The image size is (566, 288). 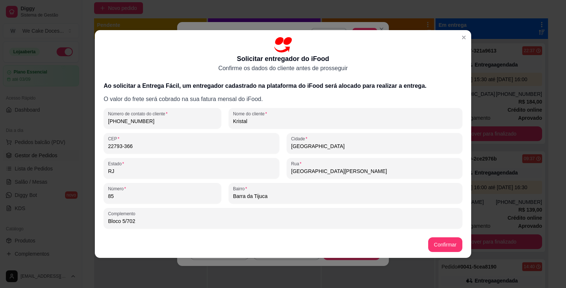 I want to click on input: Bairro, so click(x=346, y=196).